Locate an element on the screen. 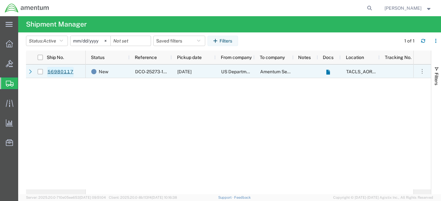 Image resolution: width=441 pixels, height=201 pixels. span: Reference is located at coordinates (146, 57).